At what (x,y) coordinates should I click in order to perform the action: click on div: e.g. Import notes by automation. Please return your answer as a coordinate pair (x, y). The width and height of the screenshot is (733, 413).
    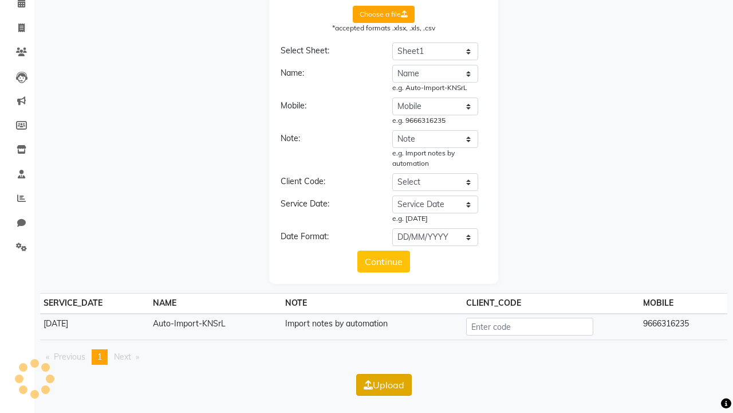
    Looking at the image, I should click on (435, 158).